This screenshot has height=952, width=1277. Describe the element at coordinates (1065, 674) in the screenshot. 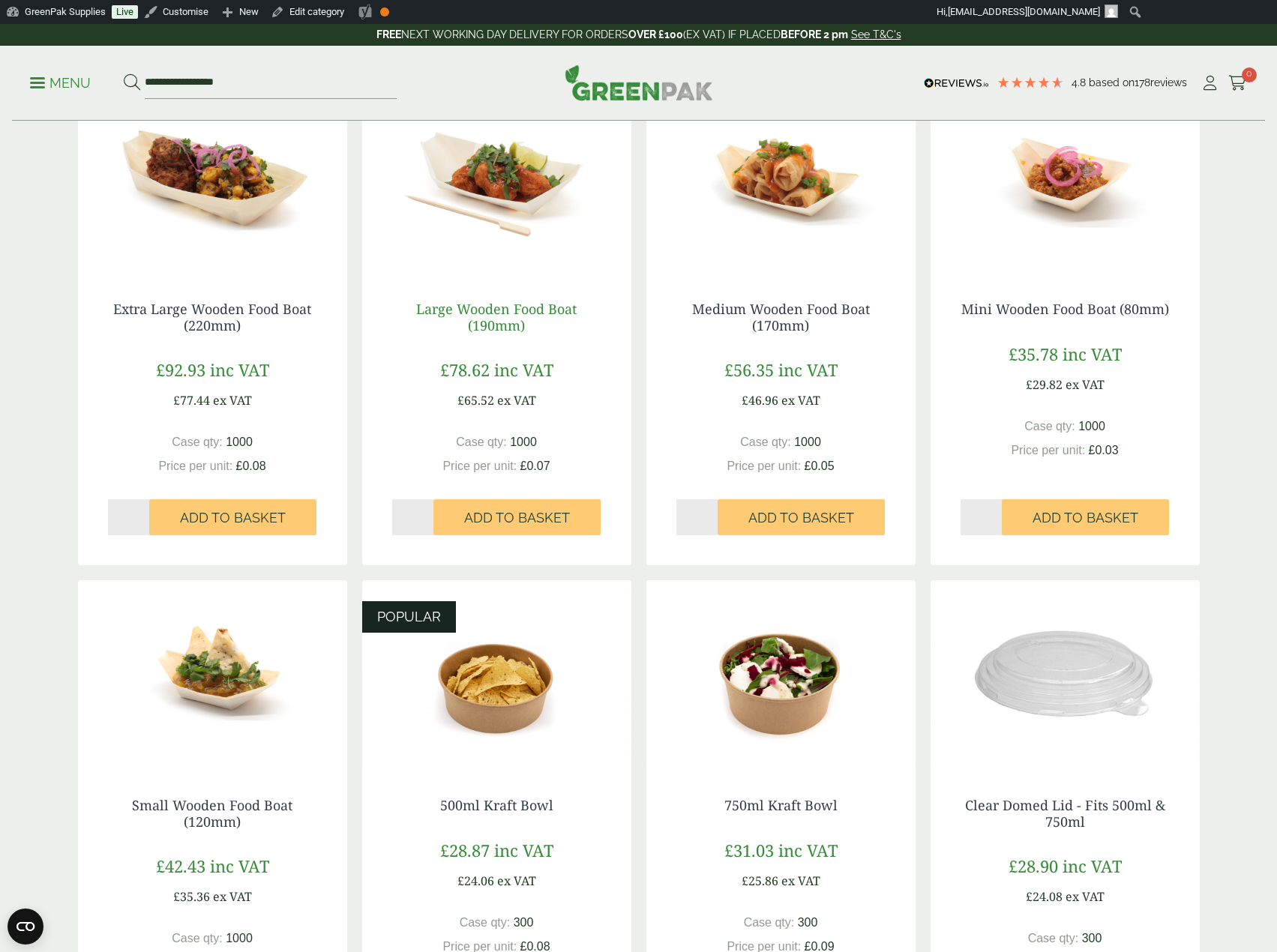

I see `a: Clear Domed Lid - Fits 750ml-0` at that location.